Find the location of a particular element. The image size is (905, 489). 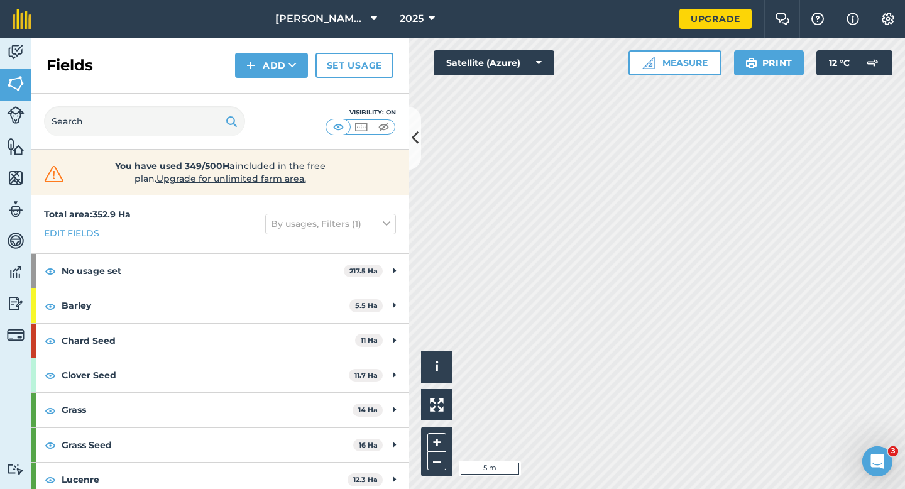

strong: 11 Ha is located at coordinates (369, 340).